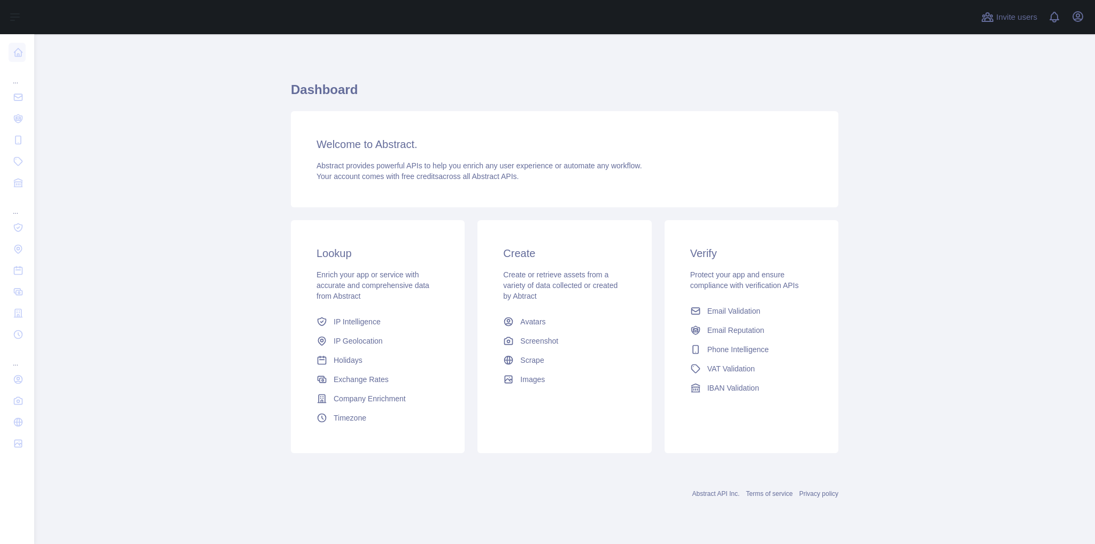  I want to click on a: VAT Validation, so click(751, 369).